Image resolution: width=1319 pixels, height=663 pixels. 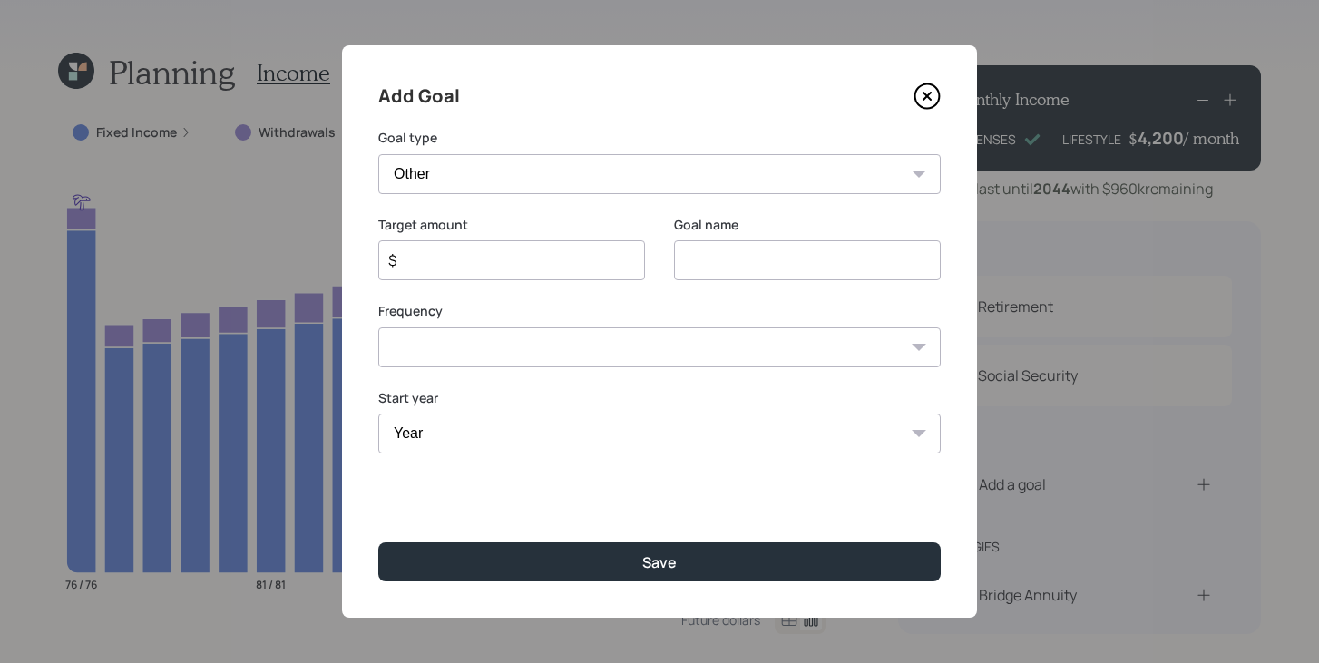 I want to click on label: Frequency, so click(x=659, y=311).